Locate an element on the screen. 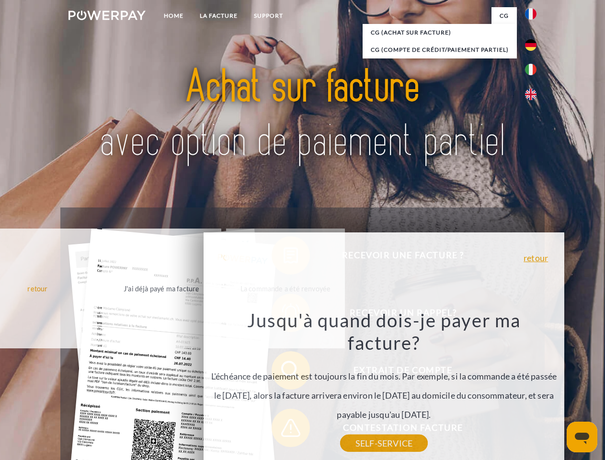 This screenshot has width=605, height=460. h3: Jusqu'à quand dois-je payer ma facture? is located at coordinates (384, 332).